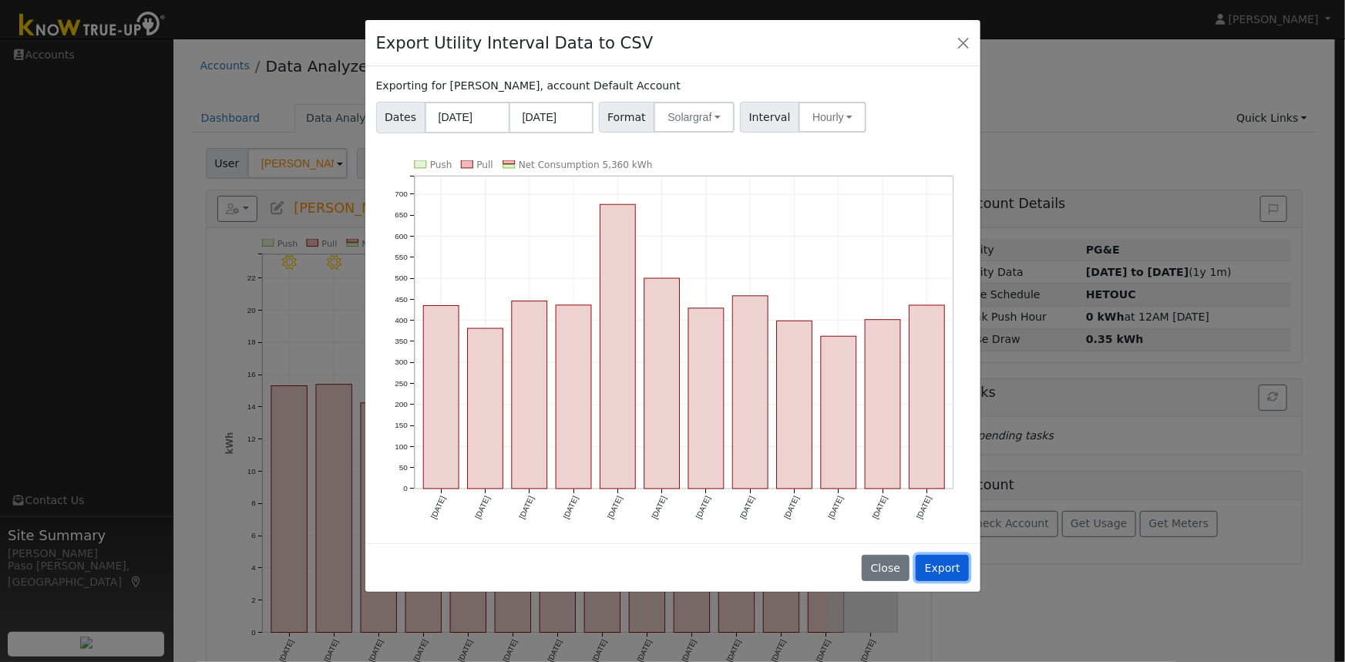 The image size is (1345, 662). Describe the element at coordinates (401, 425) in the screenshot. I see `text: 150` at that location.